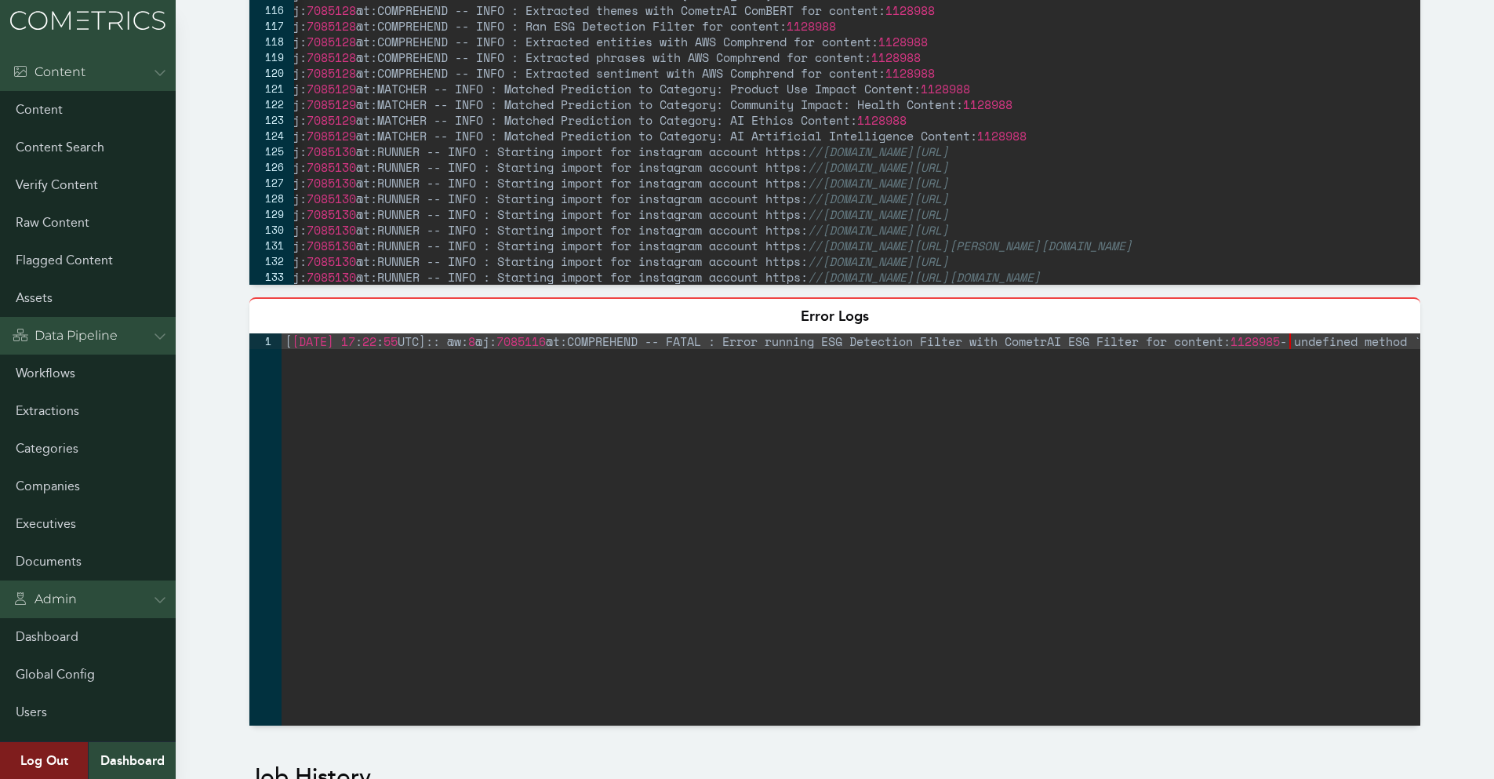  What do you see at coordinates (271, 245) in the screenshot?
I see `div: 131` at bounding box center [271, 245].